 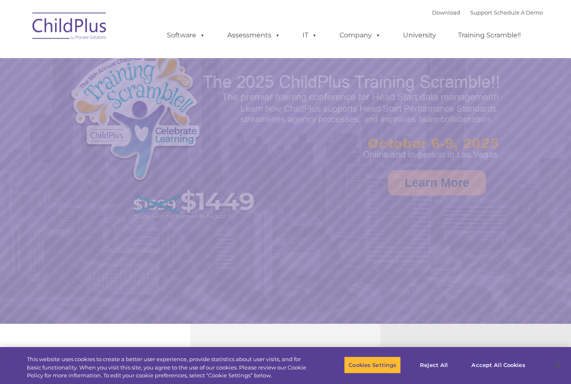 I want to click on a: University, so click(x=420, y=35).